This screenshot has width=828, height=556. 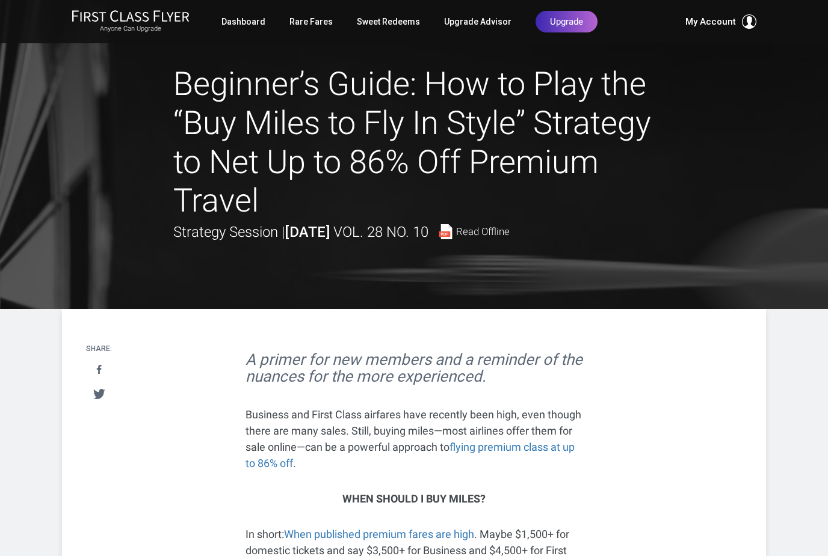 I want to click on div: Strategy Session |, so click(x=341, y=232).